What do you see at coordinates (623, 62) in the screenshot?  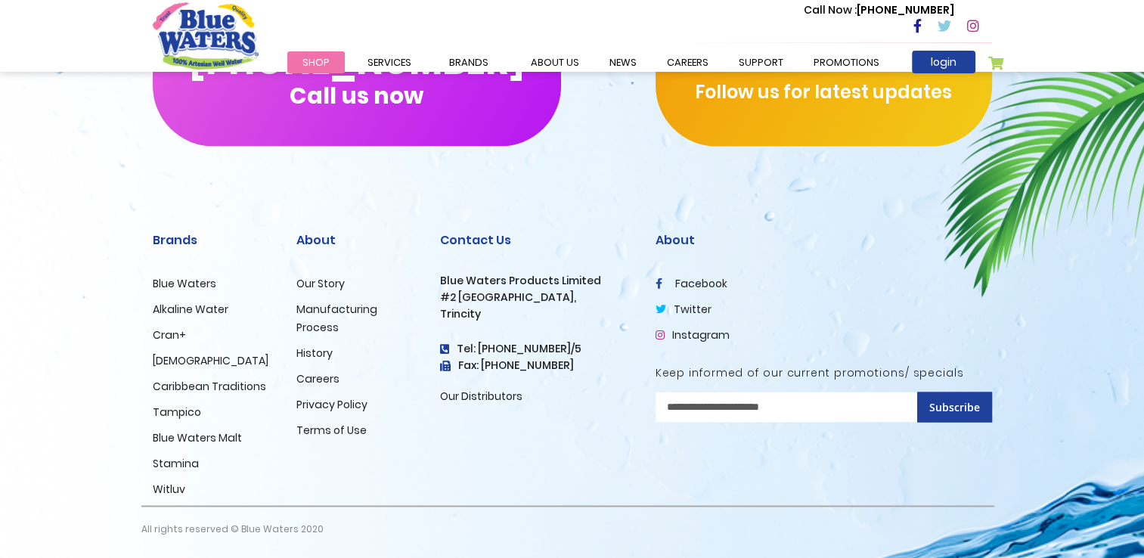 I see `a: News` at bounding box center [623, 62].